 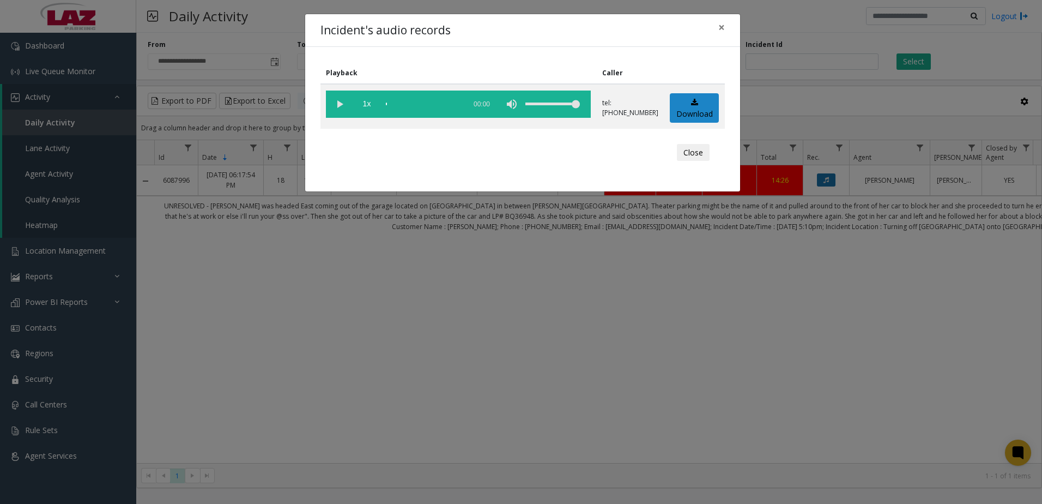 I want to click on a: Download, so click(x=695, y=108).